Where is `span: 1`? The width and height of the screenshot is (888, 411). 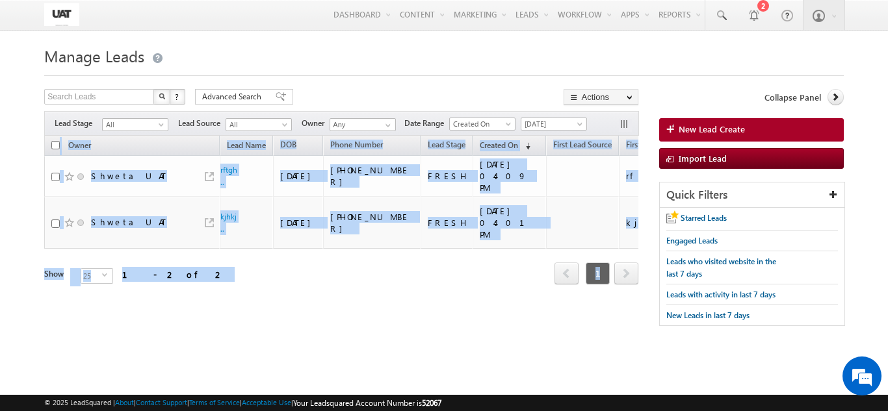 span: 1 is located at coordinates (597, 274).